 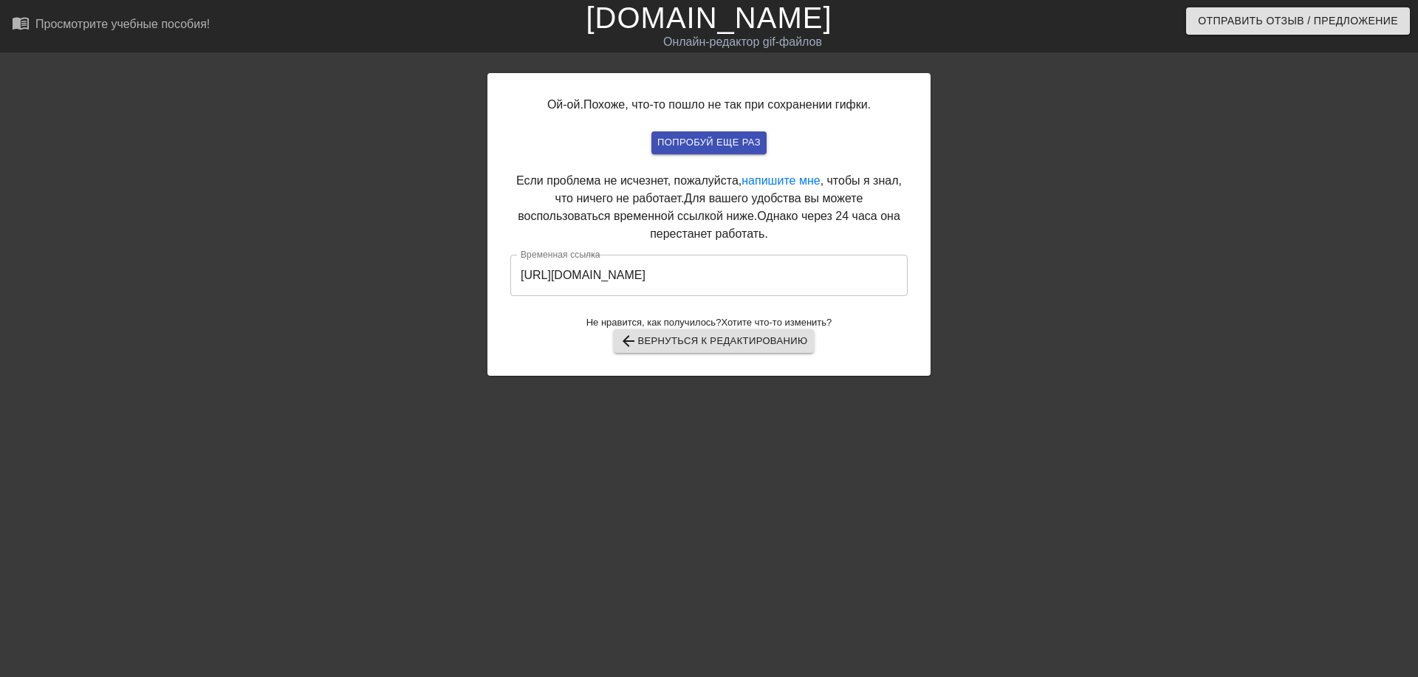 I want to click on ya-tr-span: напишите мне, so click(x=780, y=180).